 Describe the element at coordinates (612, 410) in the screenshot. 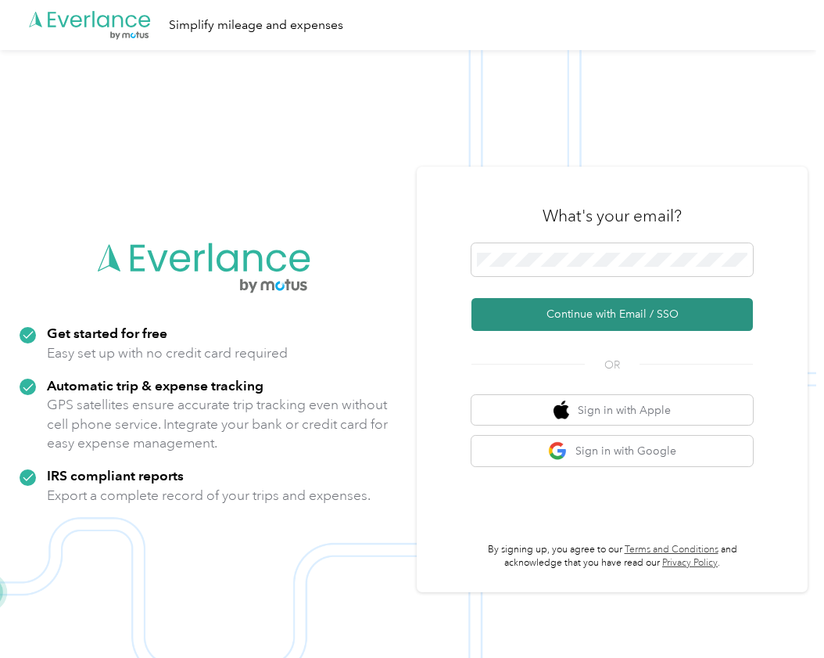

I see `button: apple logoSign in with Apple` at that location.